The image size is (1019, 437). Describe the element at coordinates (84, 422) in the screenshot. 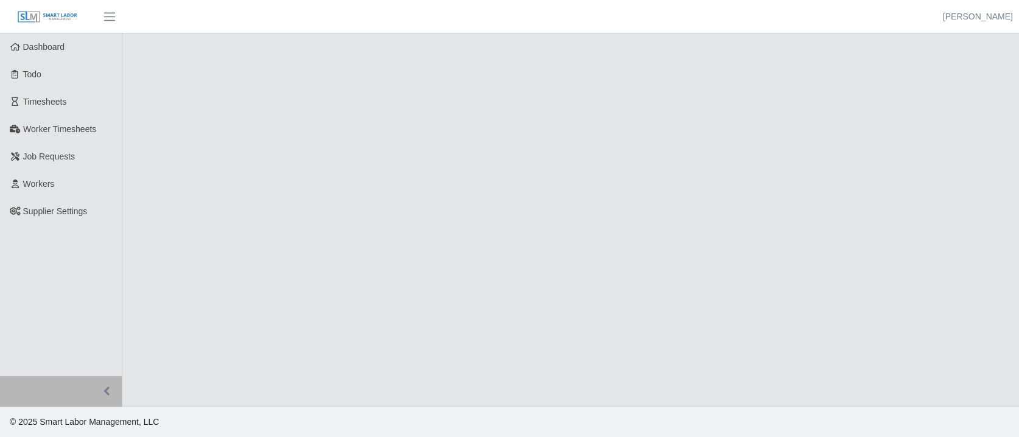

I see `span: © 2025 Smart Labor Management, LLC` at that location.